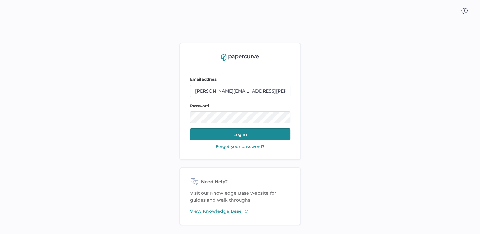 Image resolution: width=480 pixels, height=234 pixels. I want to click on span: View Knowledge Base, so click(216, 211).